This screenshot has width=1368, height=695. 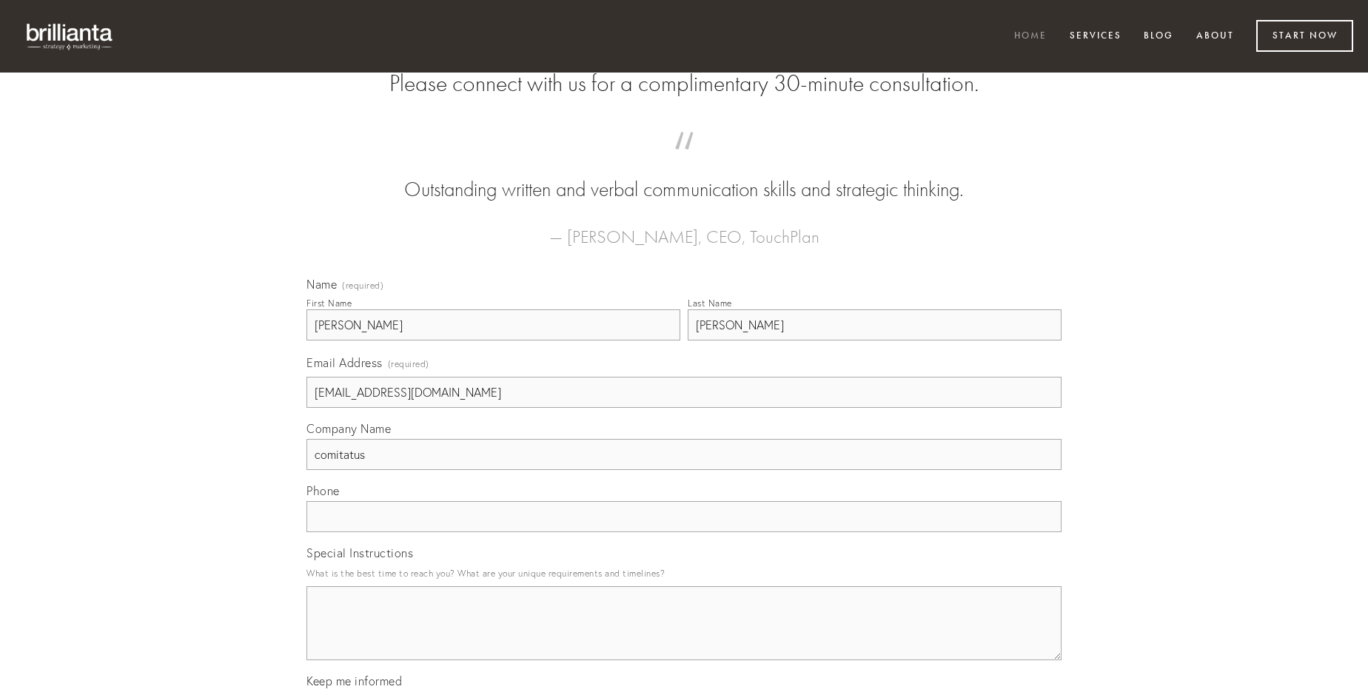 What do you see at coordinates (684, 175) in the screenshot?
I see `blockquote: Outstanding written and verbal communication skills and strategic thinking.` at bounding box center [684, 175].